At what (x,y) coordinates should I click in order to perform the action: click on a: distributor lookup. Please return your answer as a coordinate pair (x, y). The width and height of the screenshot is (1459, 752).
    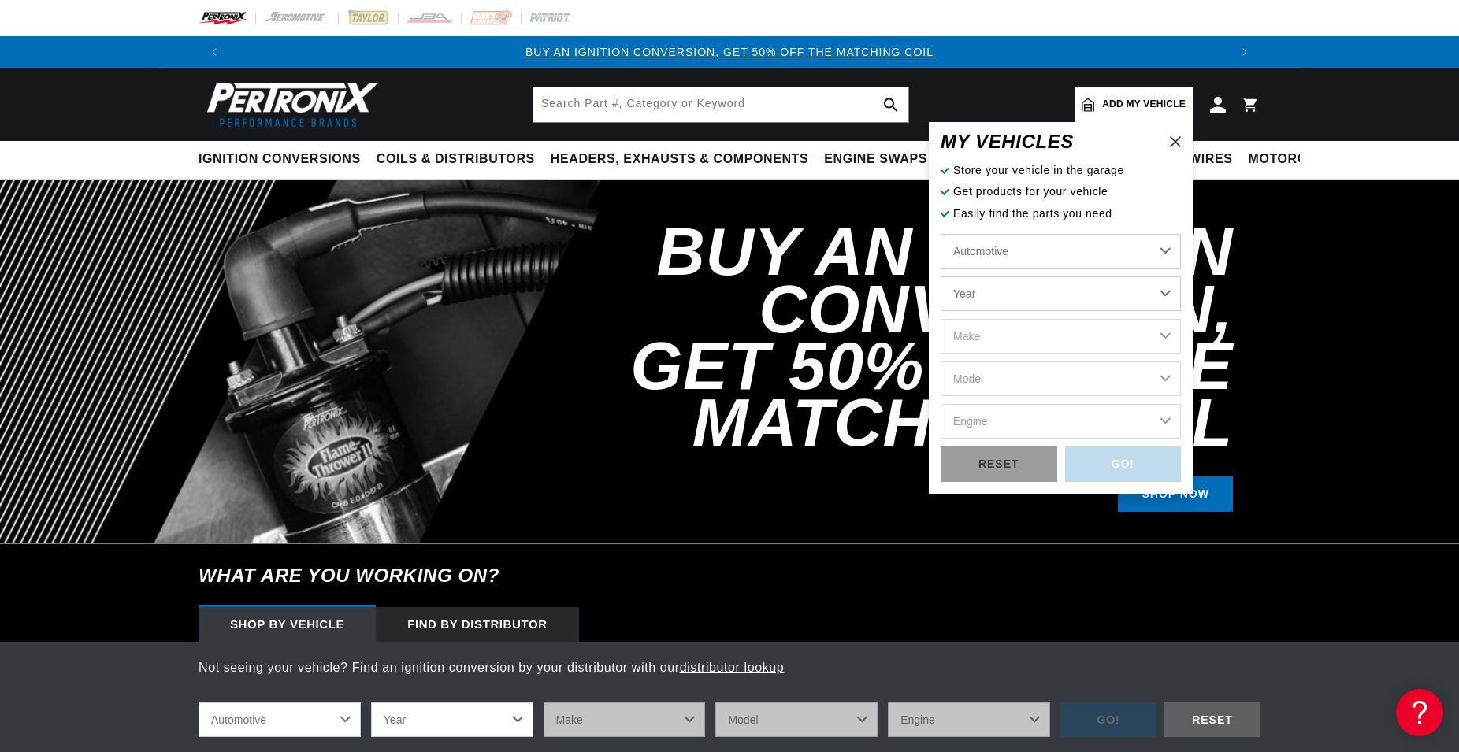
    Looking at the image, I should click on (732, 667).